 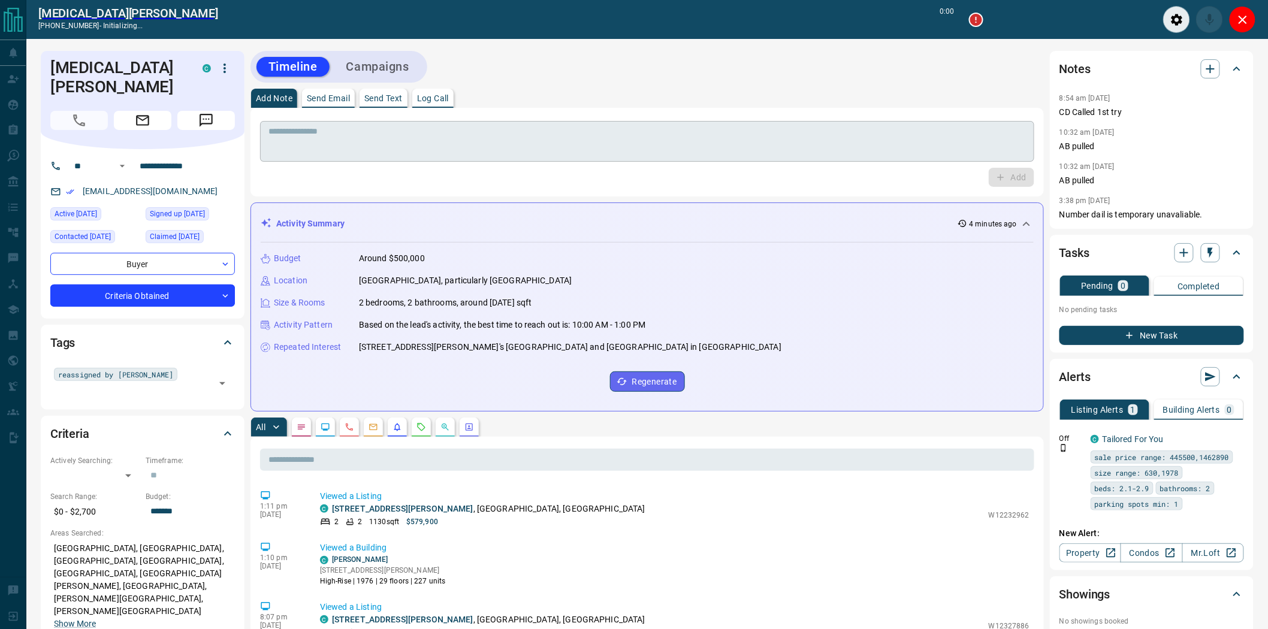 I want to click on div: Mute, so click(x=1209, y=19).